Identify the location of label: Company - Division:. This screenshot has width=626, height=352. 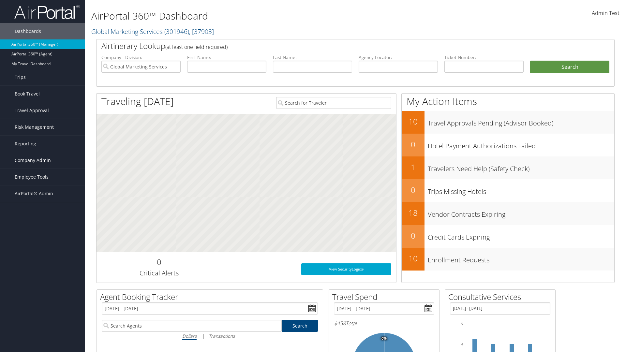
(141, 57).